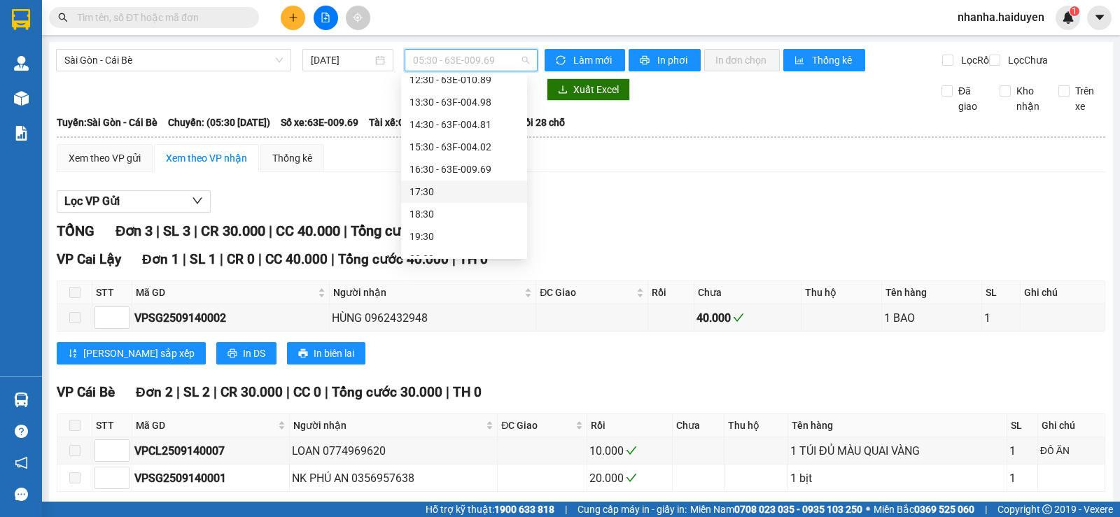 The height and width of the screenshot is (517, 1120). I want to click on th: SL, so click(1023, 426).